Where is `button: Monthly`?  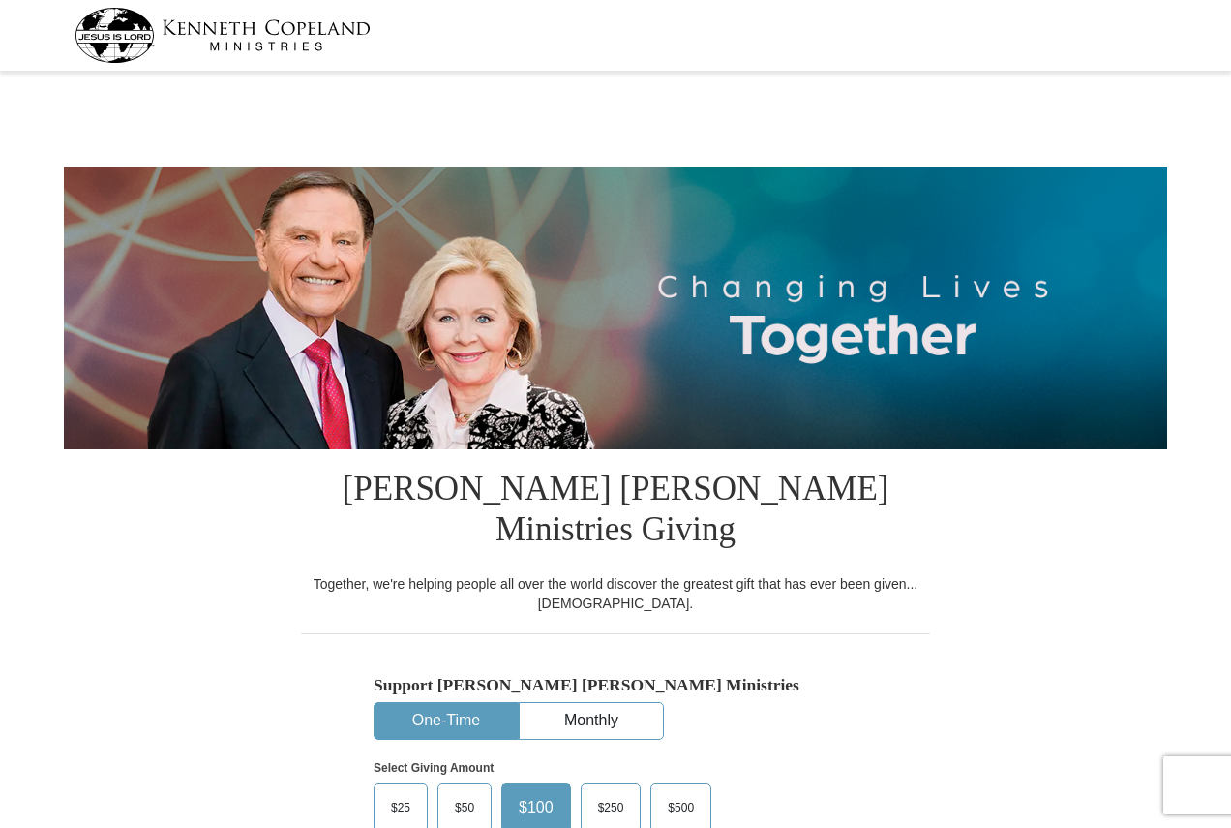 button: Monthly is located at coordinates (591, 720).